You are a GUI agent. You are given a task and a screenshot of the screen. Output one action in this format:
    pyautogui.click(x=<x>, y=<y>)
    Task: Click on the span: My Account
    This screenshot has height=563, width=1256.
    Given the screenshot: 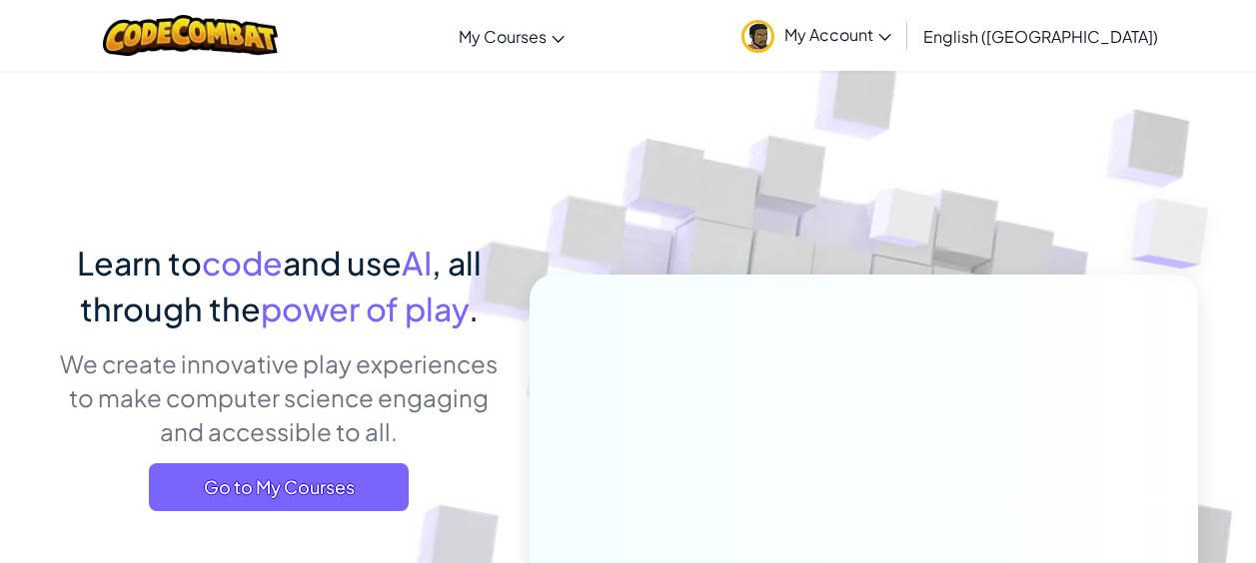 What is the action you would take?
    pyautogui.click(x=837, y=34)
    